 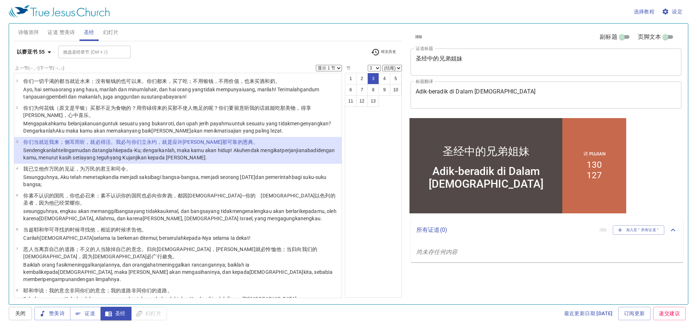 What do you see at coordinates (61, 32) in the screenshot?
I see `span: 证道 赞美诗` at bounding box center [61, 32].